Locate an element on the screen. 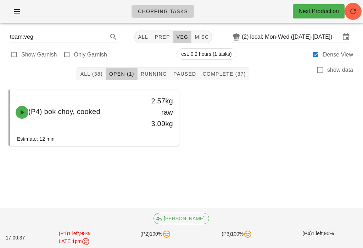 This screenshot has height=248, width=363. span: Paused is located at coordinates (184, 74).